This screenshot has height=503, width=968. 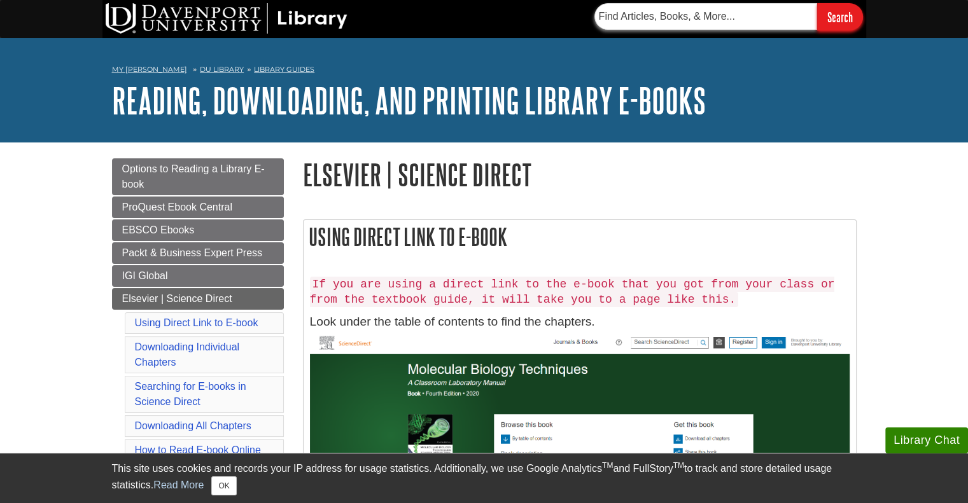 What do you see at coordinates (484, 71) in the screenshot?
I see `nav: breadcrumb` at bounding box center [484, 71].